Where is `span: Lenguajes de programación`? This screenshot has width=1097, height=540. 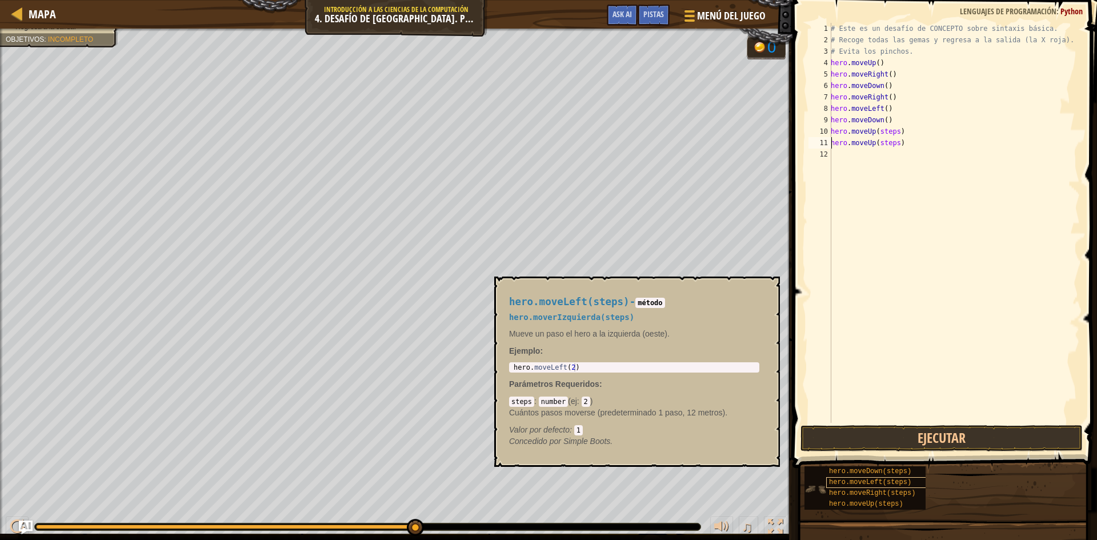 span: Lenguajes de programación is located at coordinates (1008, 11).